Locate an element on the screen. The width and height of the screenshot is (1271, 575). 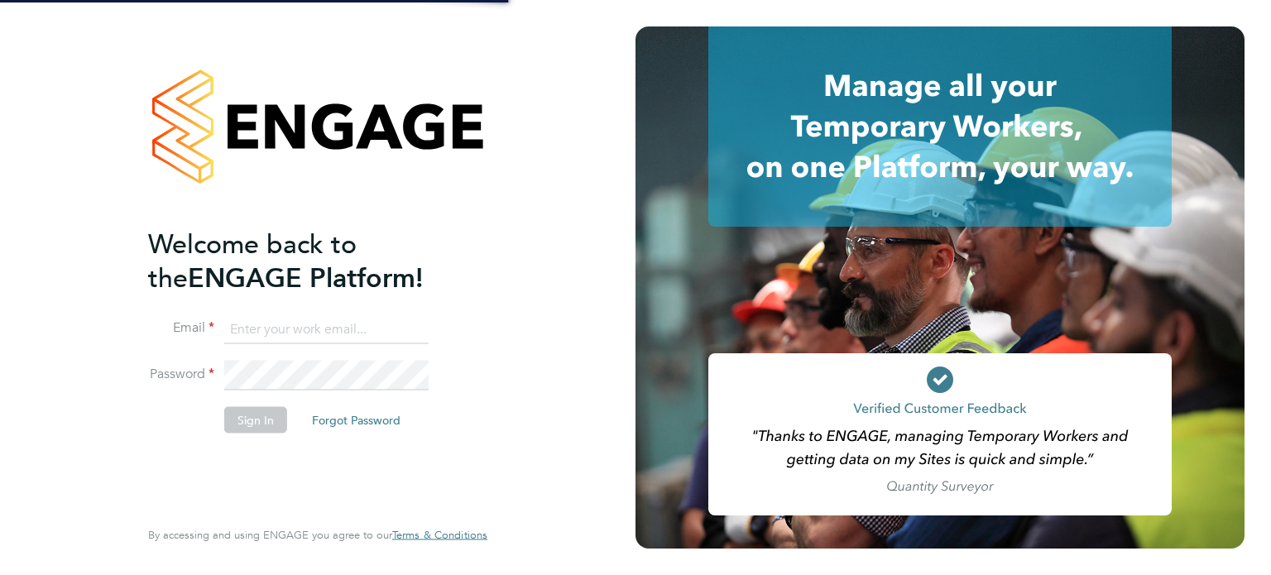
span: Welcome back to the is located at coordinates (252, 261).